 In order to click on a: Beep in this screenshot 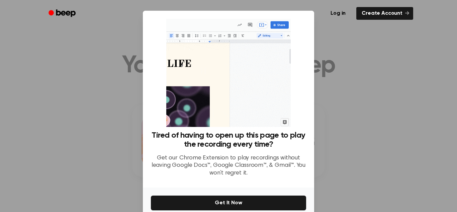, I will do `click(63, 13)`.